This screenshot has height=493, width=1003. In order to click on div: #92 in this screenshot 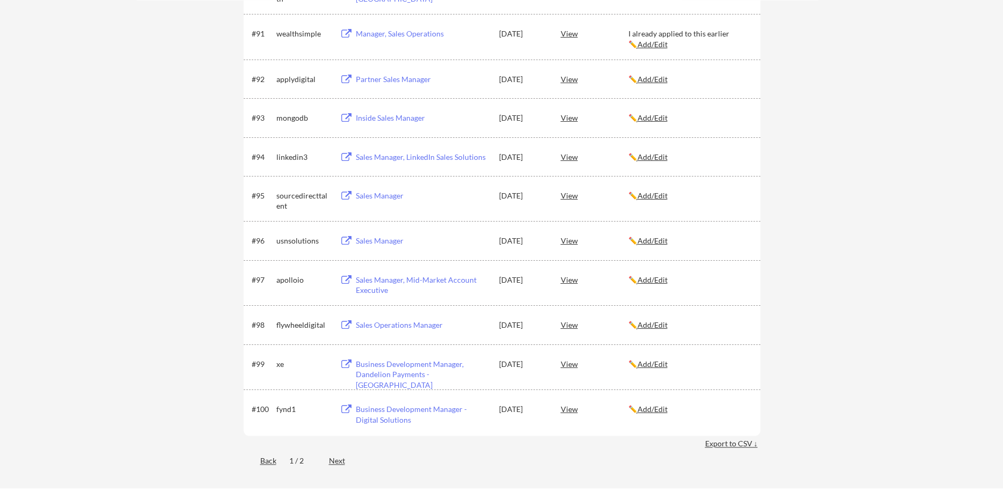, I will do `click(262, 79)`.